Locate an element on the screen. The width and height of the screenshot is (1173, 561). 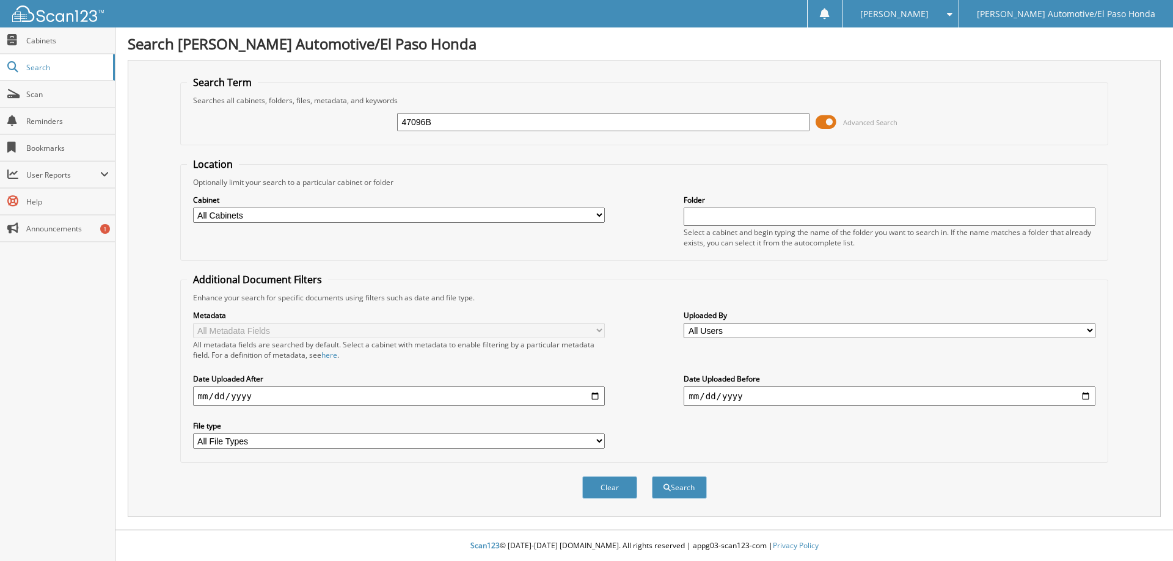
a: Privacy Policy is located at coordinates (795, 545).